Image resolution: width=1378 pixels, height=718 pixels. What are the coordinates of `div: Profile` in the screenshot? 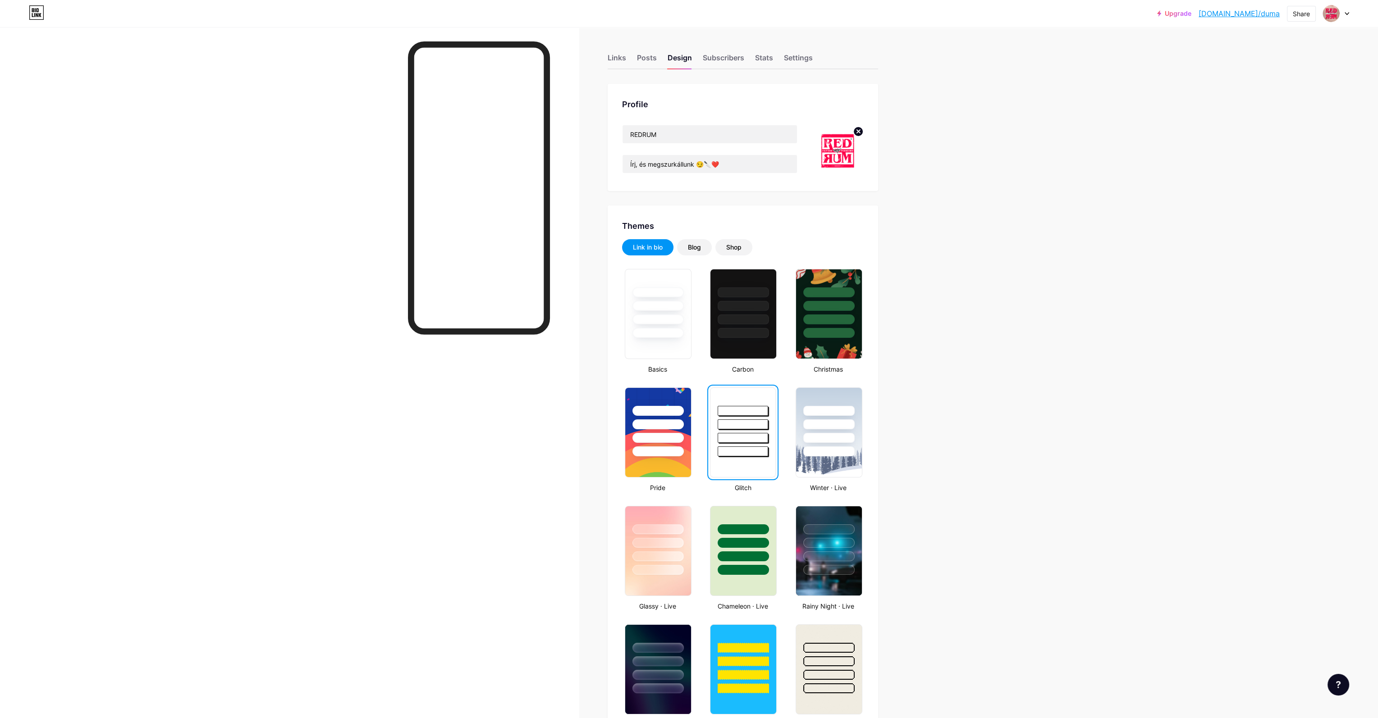 It's located at (743, 104).